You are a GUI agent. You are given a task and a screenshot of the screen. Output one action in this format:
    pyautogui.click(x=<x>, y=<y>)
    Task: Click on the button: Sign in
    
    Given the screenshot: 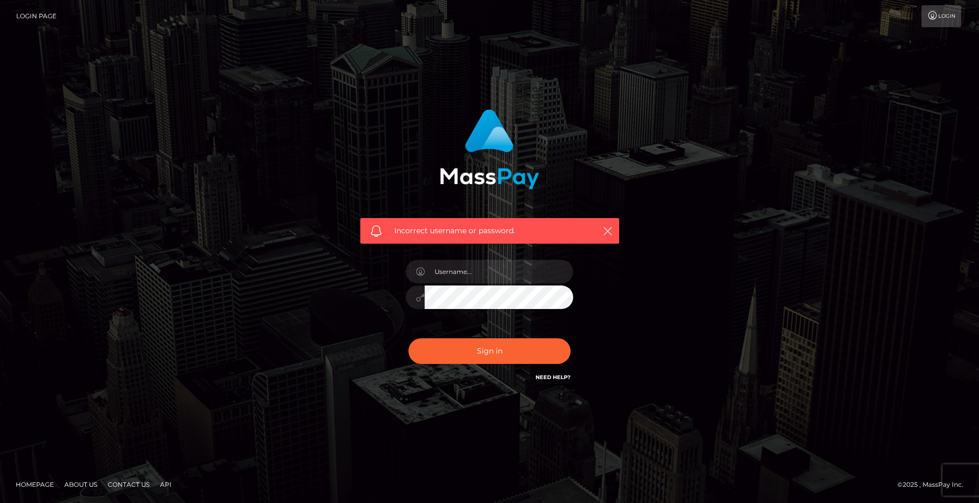 What is the action you would take?
    pyautogui.click(x=490, y=351)
    